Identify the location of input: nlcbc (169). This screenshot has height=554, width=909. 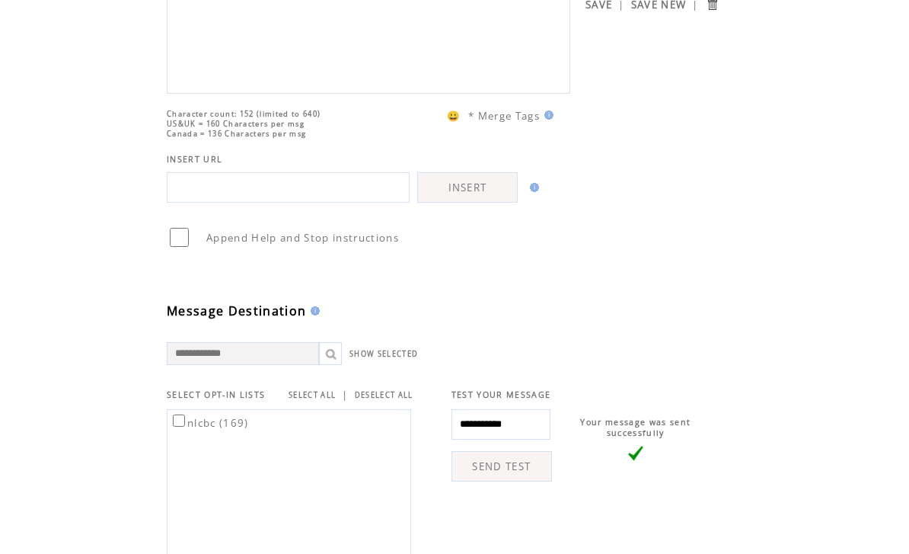
(179, 421).